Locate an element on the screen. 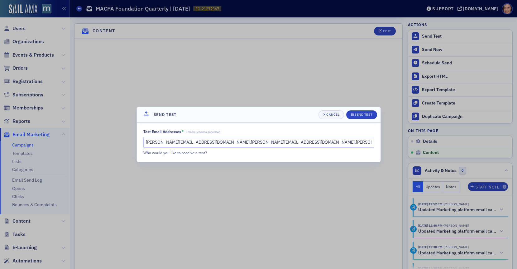 The image size is (517, 269). span: Email(s) comma seperated is located at coordinates (203, 132).